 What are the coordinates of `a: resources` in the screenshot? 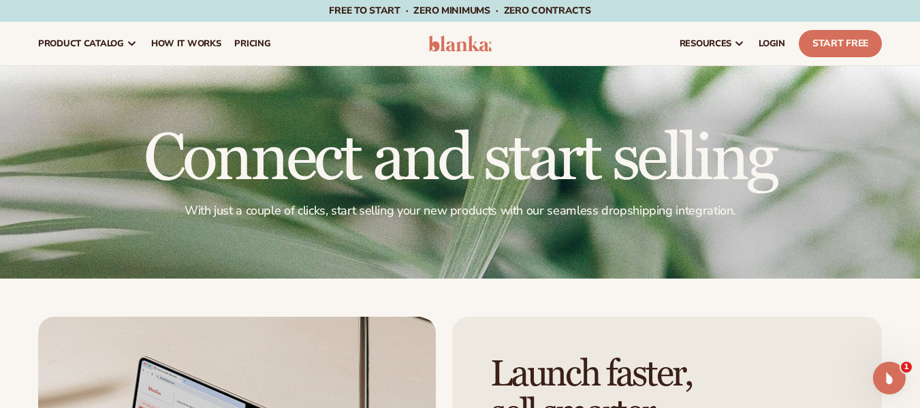 It's located at (712, 44).